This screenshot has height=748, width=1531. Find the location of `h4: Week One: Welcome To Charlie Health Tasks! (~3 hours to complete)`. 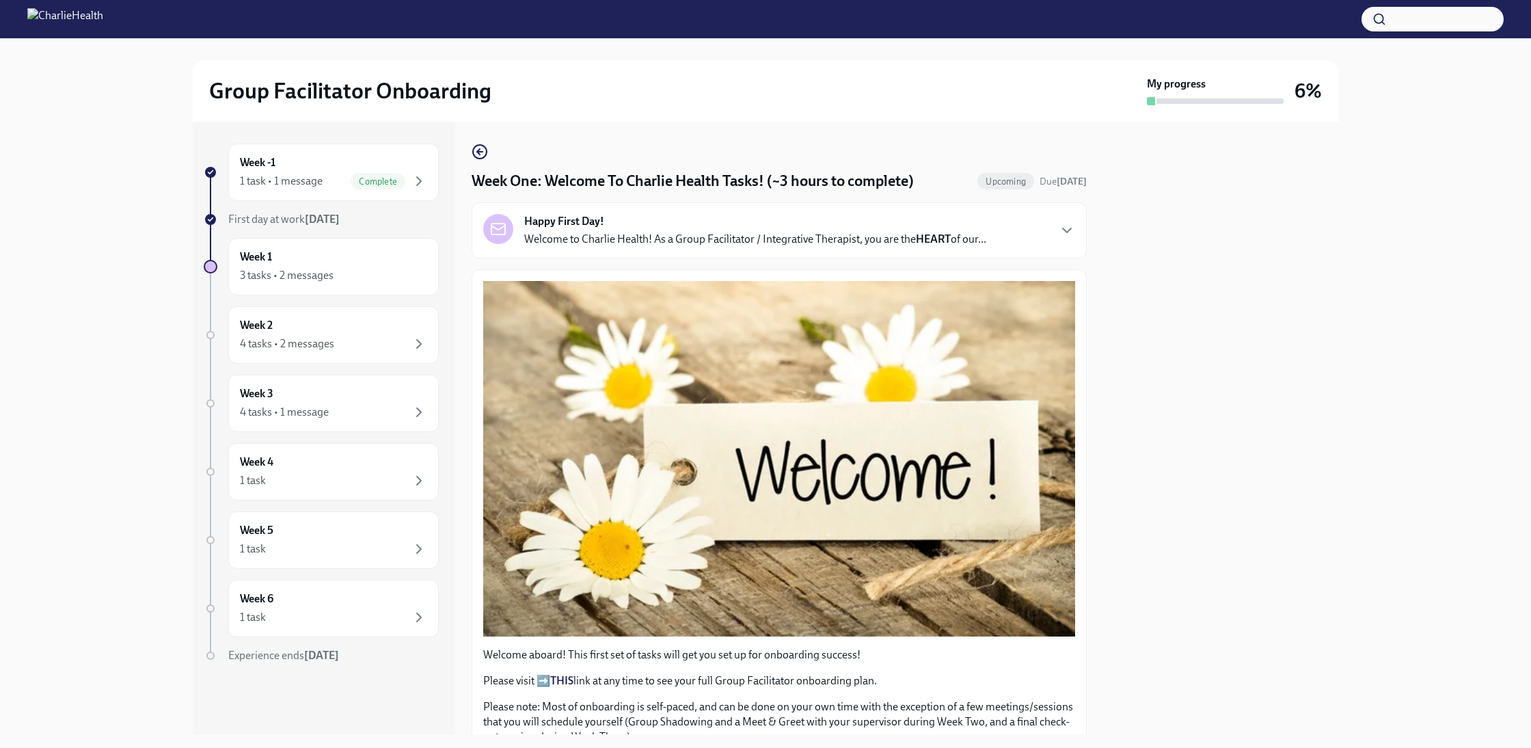

h4: Week One: Welcome To Charlie Health Tasks! (~3 hours to complete) is located at coordinates (693, 181).